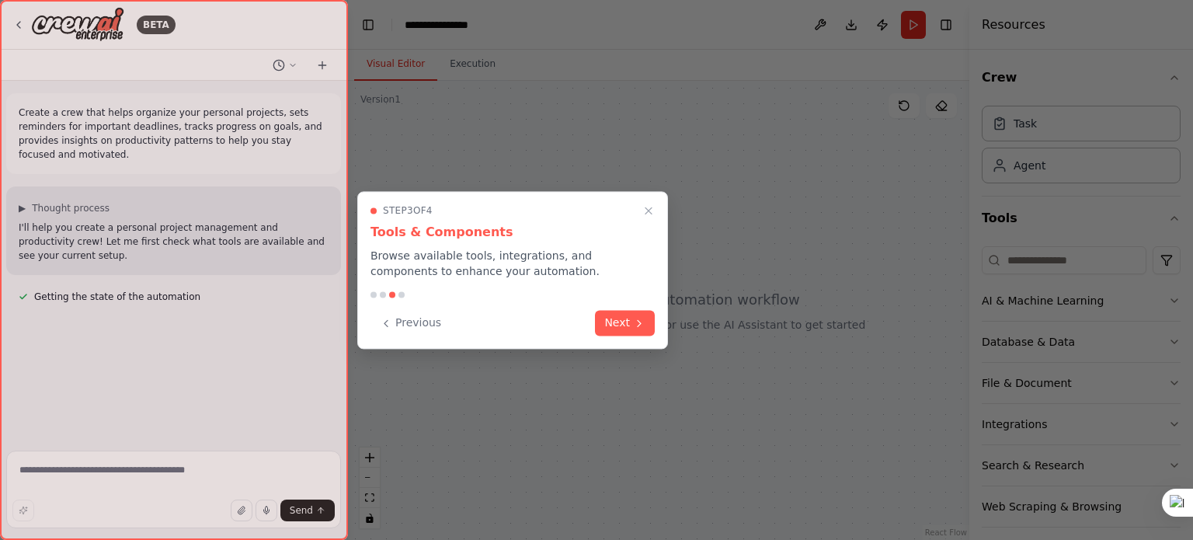  Describe the element at coordinates (410, 322) in the screenshot. I see `button: Previous` at that location.